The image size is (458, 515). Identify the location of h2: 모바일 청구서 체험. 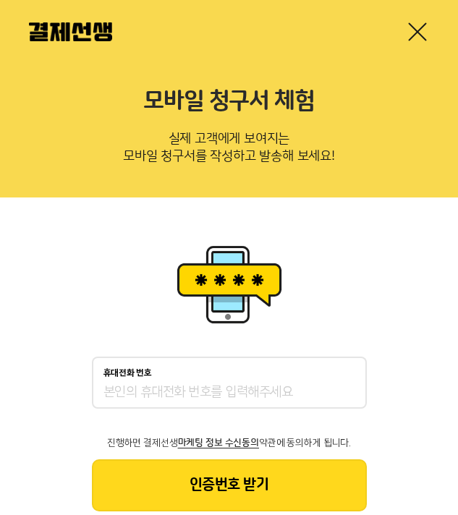
(229, 101).